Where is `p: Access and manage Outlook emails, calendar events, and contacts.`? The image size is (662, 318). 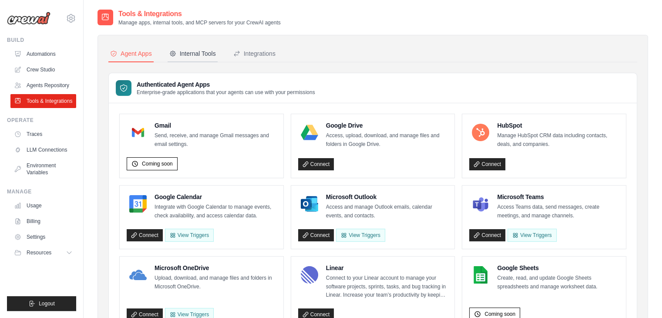
p: Access and manage Outlook emails, calendar events, and contacts. is located at coordinates (387, 211).